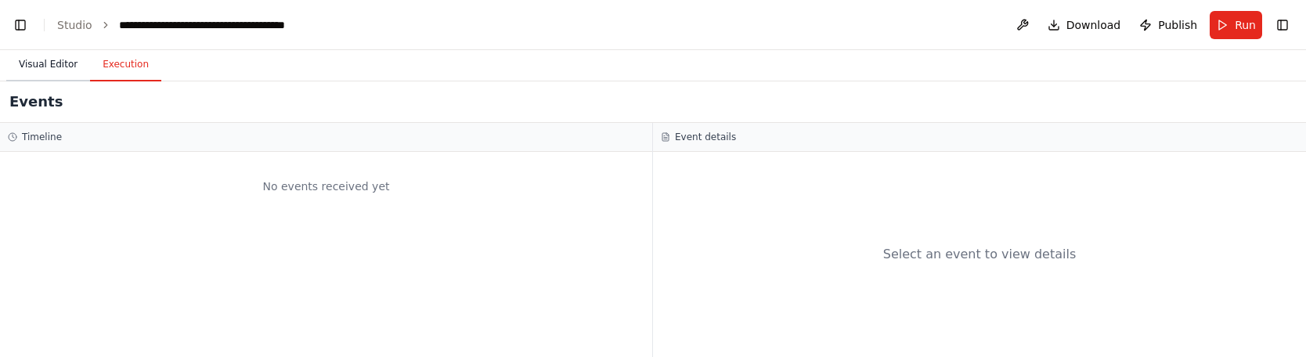 The image size is (1306, 357). I want to click on button: Run, so click(1236, 25).